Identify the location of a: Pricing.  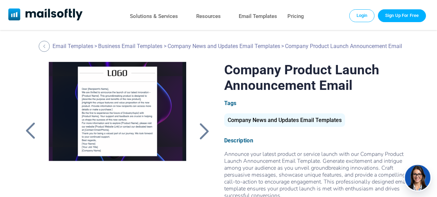
(296, 16).